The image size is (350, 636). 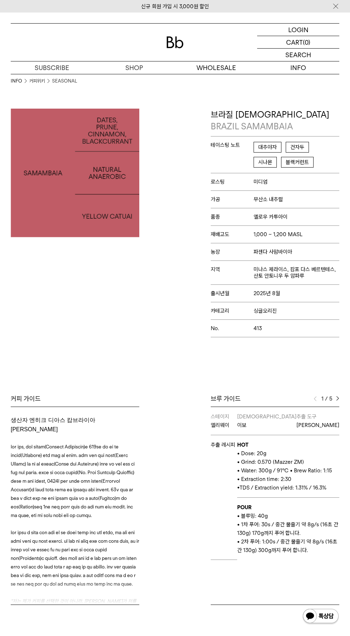 What do you see at coordinates (268, 147) in the screenshot?
I see `span: 대추야자` at bounding box center [268, 147].